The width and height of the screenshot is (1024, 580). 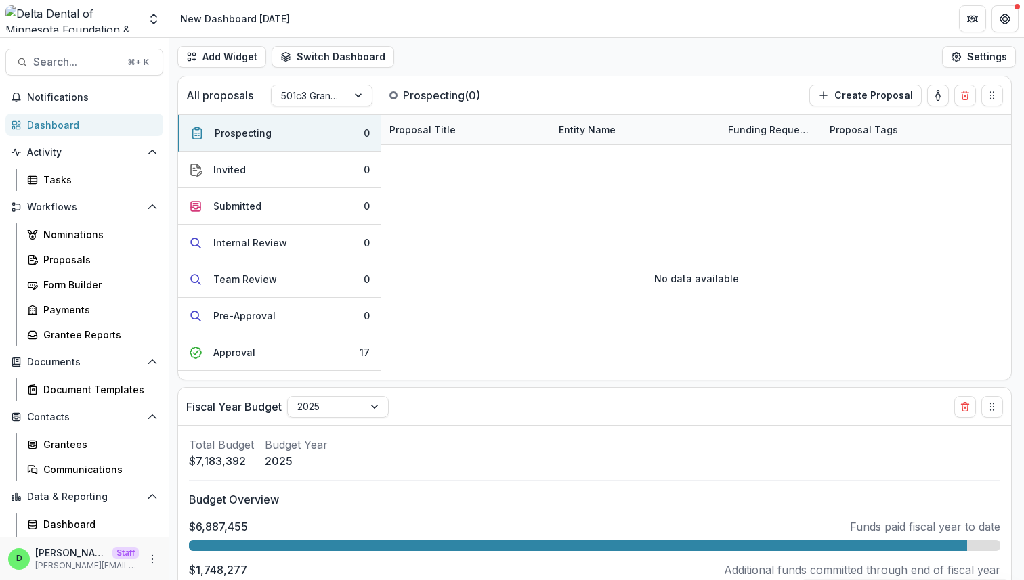 What do you see at coordinates (97, 469) in the screenshot?
I see `div: Communications` at bounding box center [97, 469].